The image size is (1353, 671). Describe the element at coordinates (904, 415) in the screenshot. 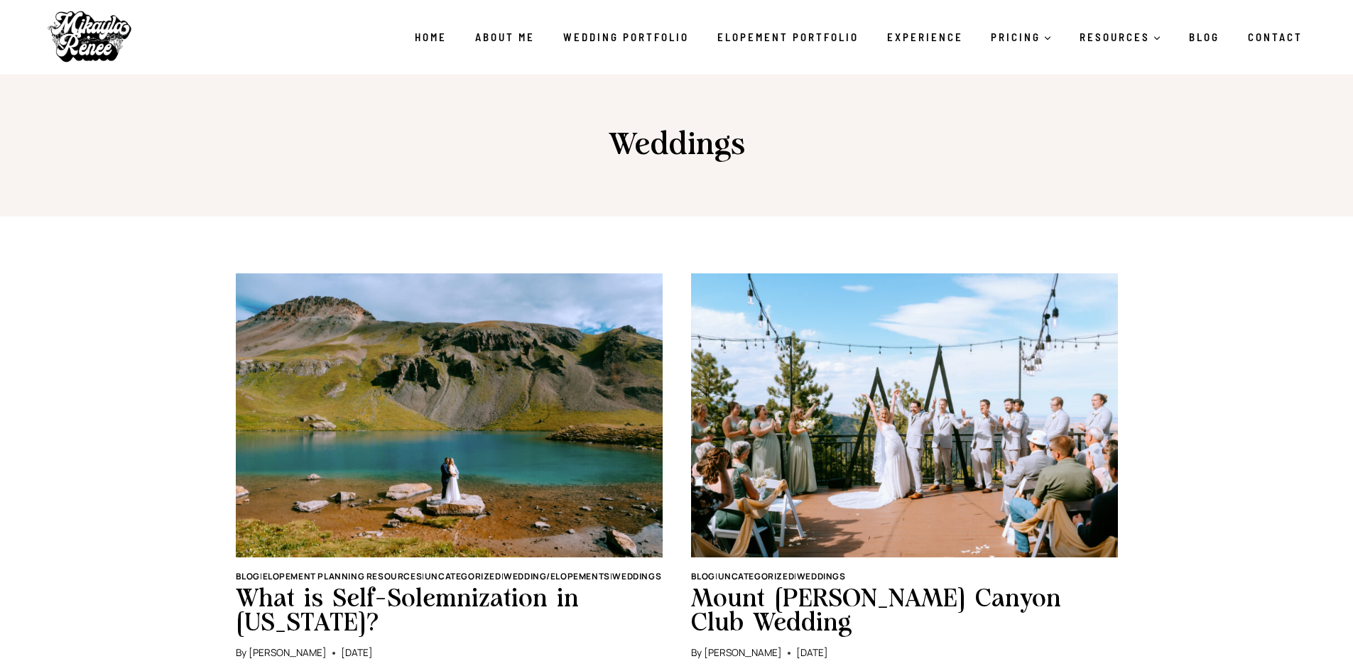

I see `a: Mount Vernon Canyon Club Wedding` at that location.